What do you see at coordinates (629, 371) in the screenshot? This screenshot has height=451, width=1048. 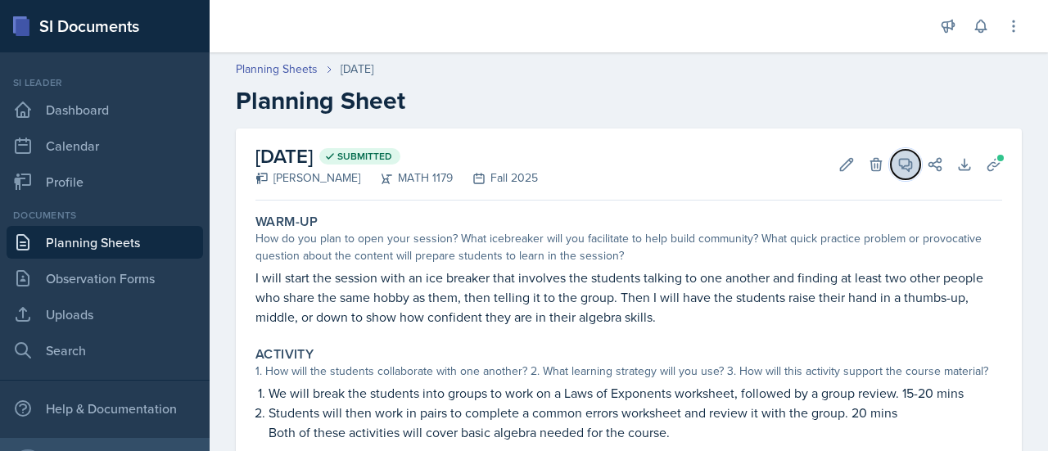 I see `div: 1. How will the students collaborate with one another? 2. What learning strategy will you use? 3....` at bounding box center [629, 371].